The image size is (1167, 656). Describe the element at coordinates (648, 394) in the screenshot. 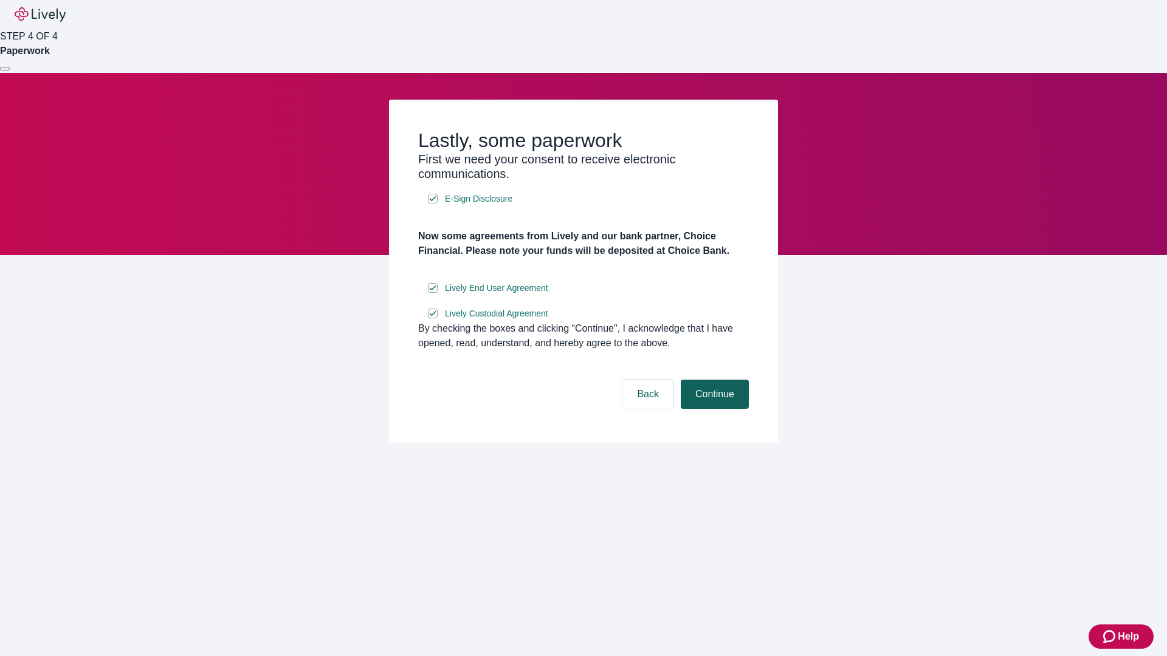

I see `button: Back` at that location.